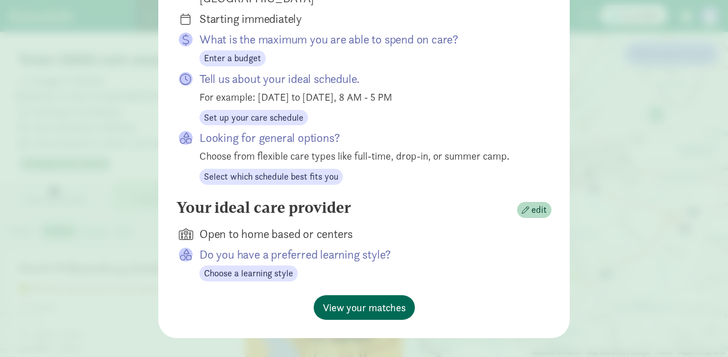 This screenshot has height=357, width=728. What do you see at coordinates (366, 138) in the screenshot?
I see `p: Looking for general options?` at bounding box center [366, 138].